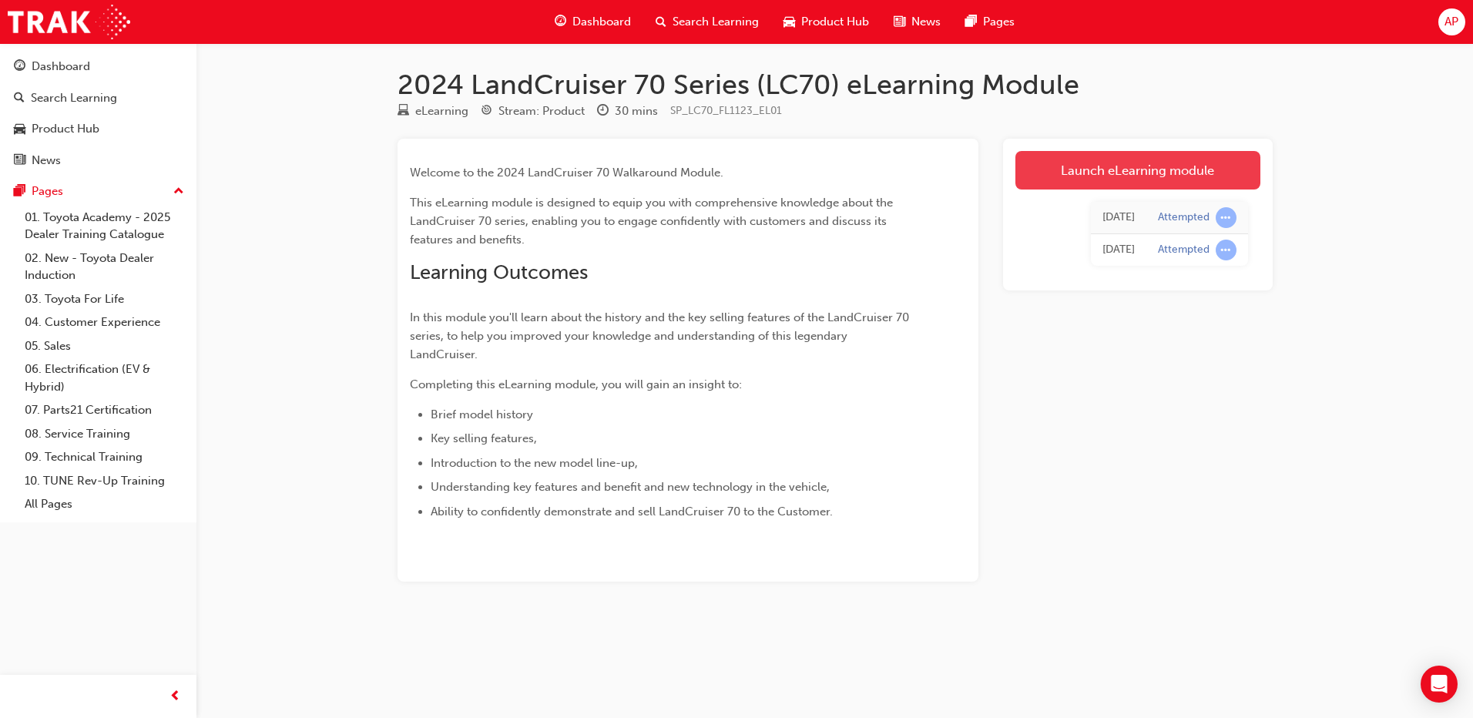  Describe the element at coordinates (69, 22) in the screenshot. I see `a: Trak` at that location.